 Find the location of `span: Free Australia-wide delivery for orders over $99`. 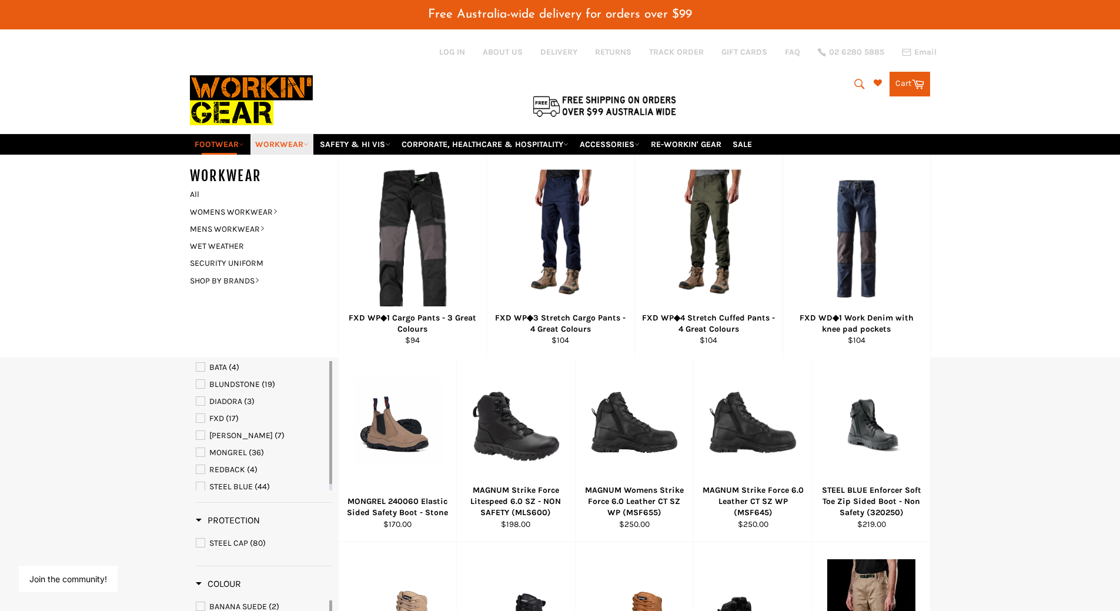

span: Free Australia-wide delivery for orders over $99 is located at coordinates (560, 14).